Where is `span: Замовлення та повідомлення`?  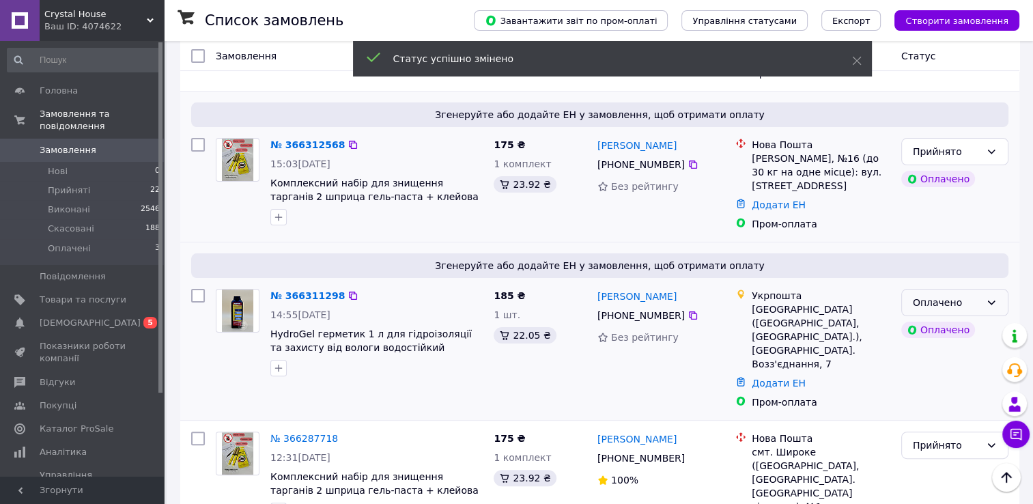 span: Замовлення та повідомлення is located at coordinates (102, 120).